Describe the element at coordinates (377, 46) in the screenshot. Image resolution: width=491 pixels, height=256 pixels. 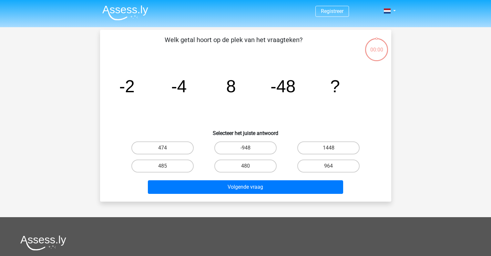
I see `div: 00:00` at that location.